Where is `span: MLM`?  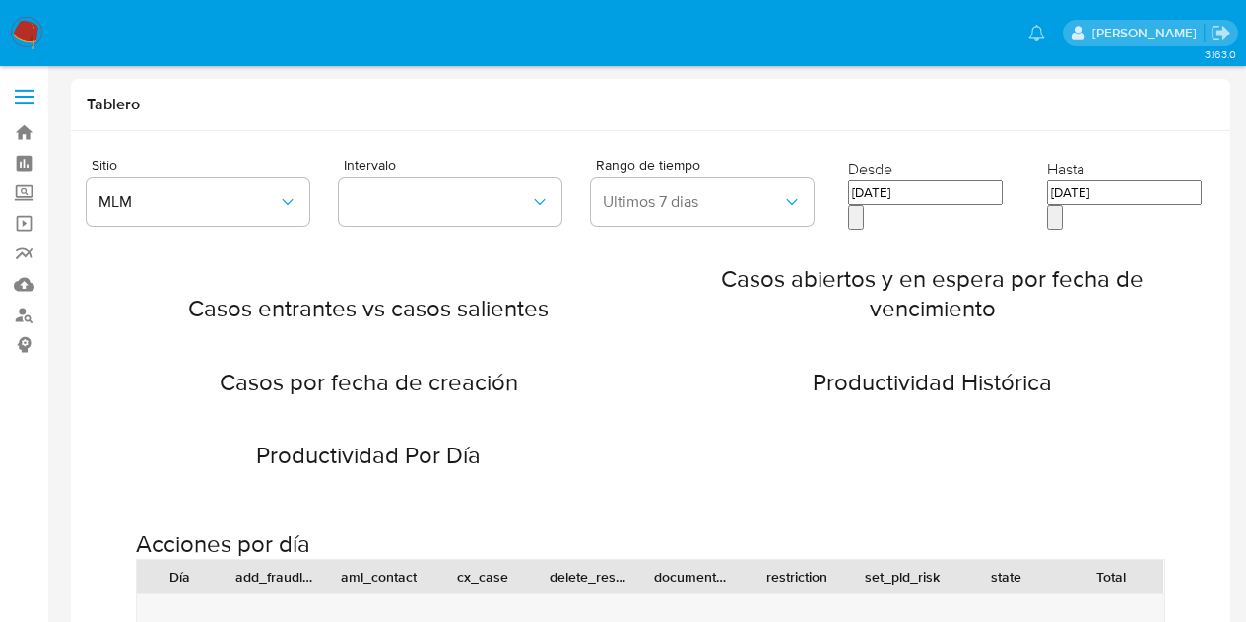
span: MLM is located at coordinates (188, 202).